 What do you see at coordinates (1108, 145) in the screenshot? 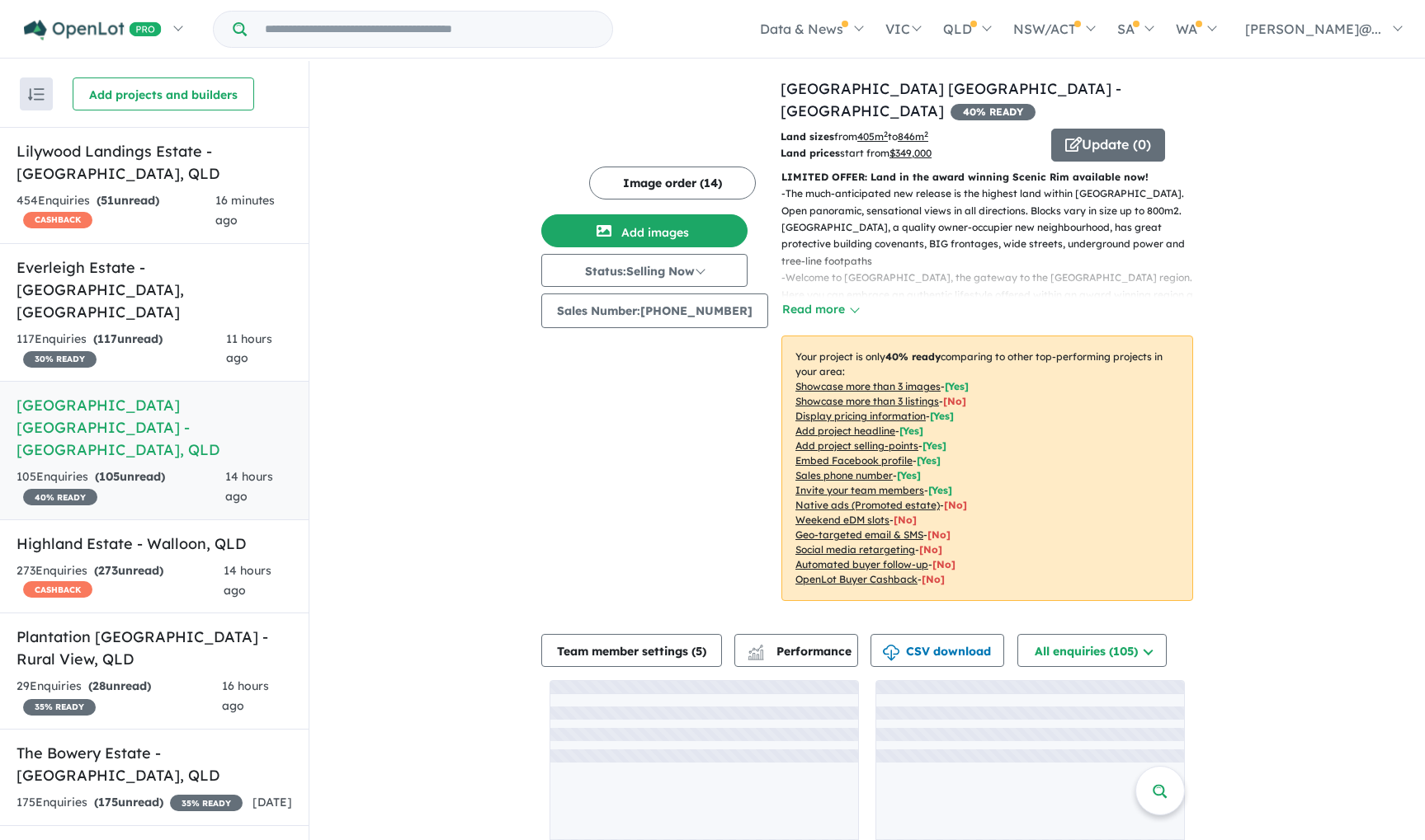
I see `button: Update (0)` at bounding box center [1108, 145].